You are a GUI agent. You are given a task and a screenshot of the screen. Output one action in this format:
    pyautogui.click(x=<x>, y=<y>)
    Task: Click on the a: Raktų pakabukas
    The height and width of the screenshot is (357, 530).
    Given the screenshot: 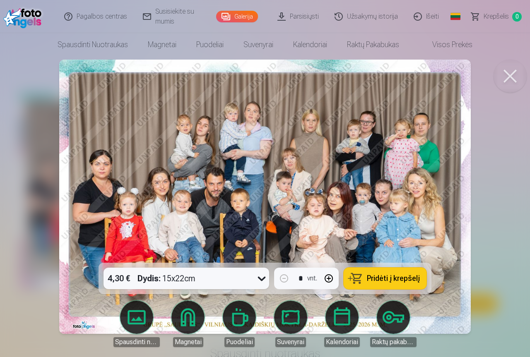 What is the action you would take?
    pyautogui.click(x=373, y=45)
    